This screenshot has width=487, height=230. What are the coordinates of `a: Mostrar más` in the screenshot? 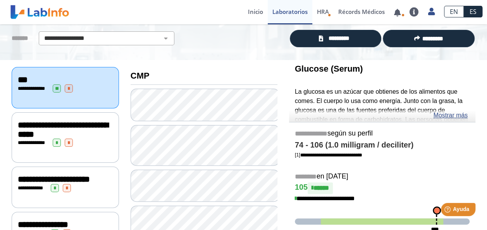 It's located at (450, 116).